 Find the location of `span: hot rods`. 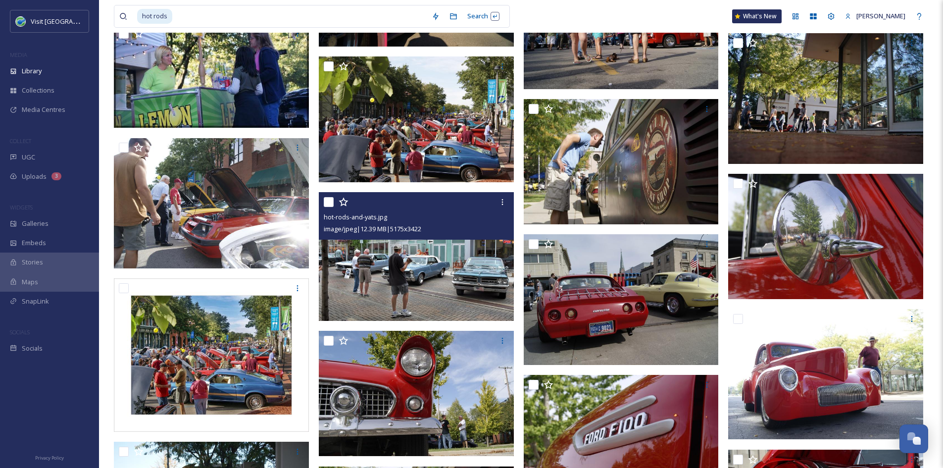

span: hot rods is located at coordinates (154, 16).